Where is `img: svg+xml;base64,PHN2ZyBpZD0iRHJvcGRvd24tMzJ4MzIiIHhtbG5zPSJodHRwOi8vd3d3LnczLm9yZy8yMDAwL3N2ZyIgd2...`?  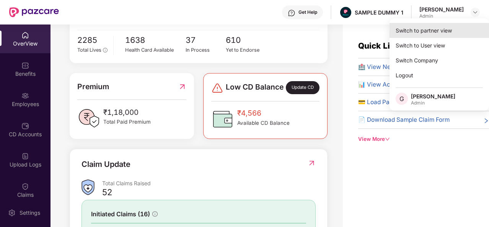 img: svg+xml;base64,PHN2ZyBpZD0iRHJvcGRvd24tMzJ4MzIiIHhtbG5zPSJodHRwOi8vd3d3LnczLm9yZy8yMDAwL3N2ZyIgd2... is located at coordinates (475, 12).